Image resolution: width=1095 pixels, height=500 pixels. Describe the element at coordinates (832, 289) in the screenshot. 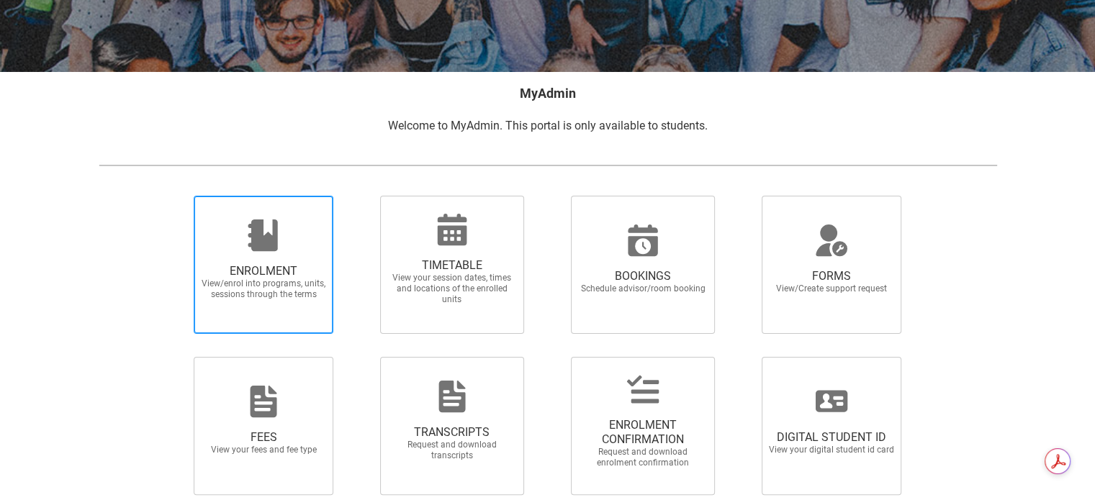

I see `span: View/Create support request` at that location.